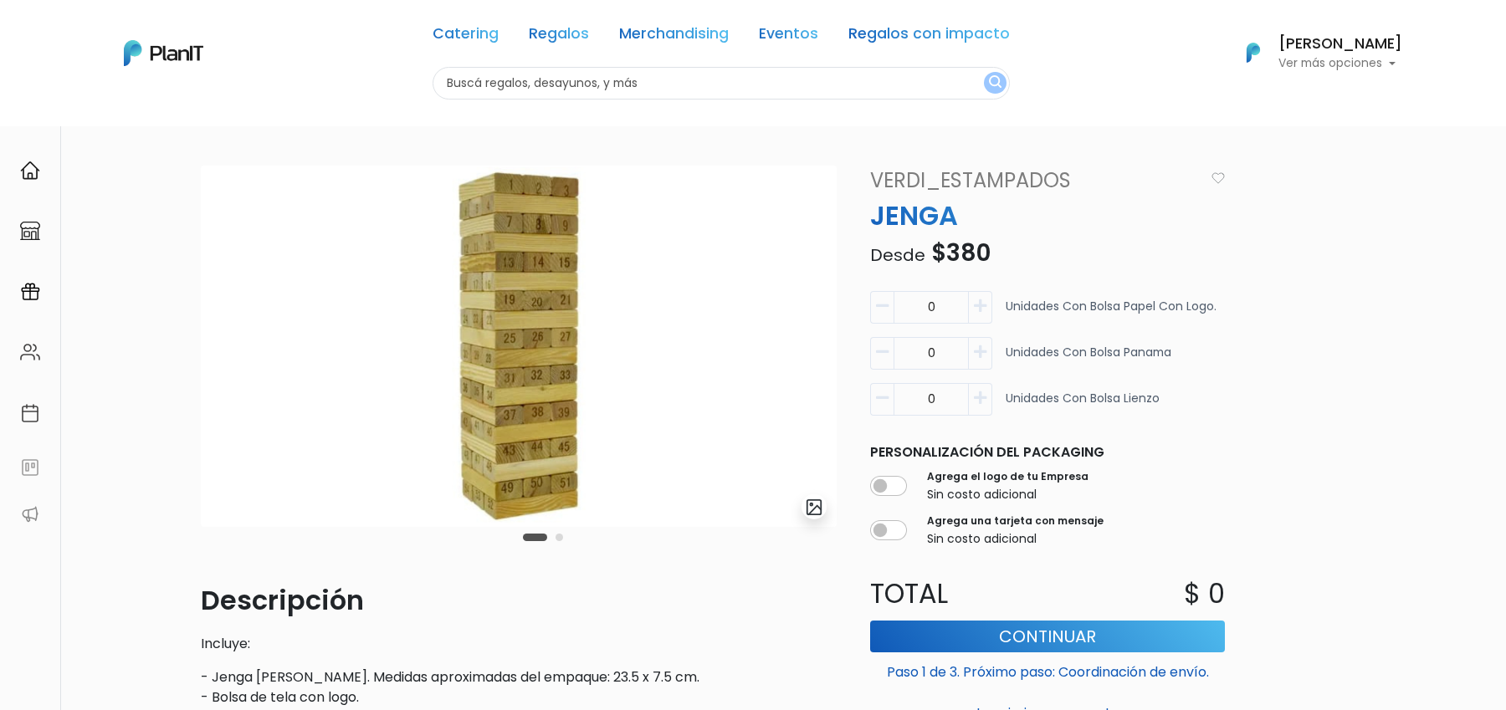 The height and width of the screenshot is (710, 1506). What do you see at coordinates (1047, 453) in the screenshot?
I see `p: Personalización del packaging` at bounding box center [1047, 453].